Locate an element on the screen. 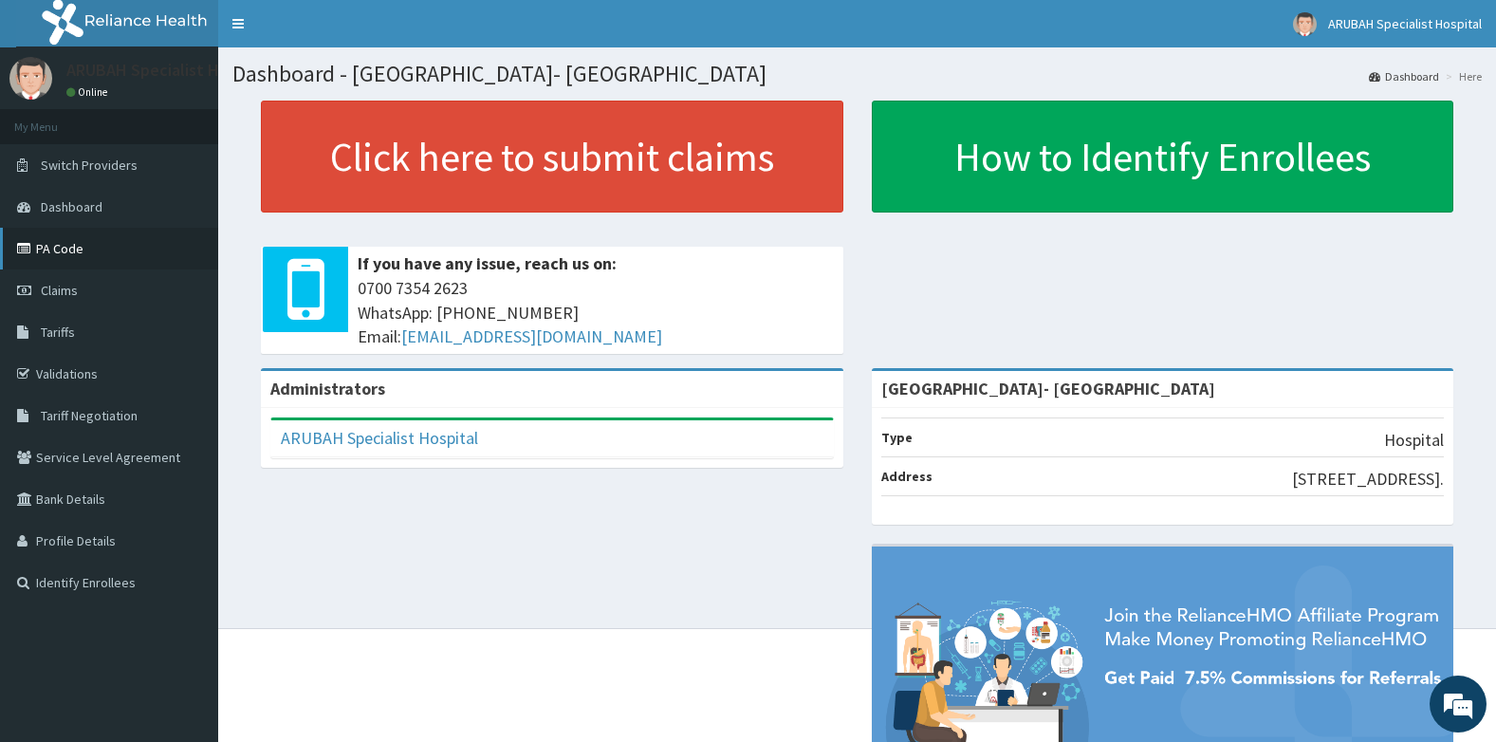 The image size is (1496, 742). span: Tariffs is located at coordinates (58, 332).